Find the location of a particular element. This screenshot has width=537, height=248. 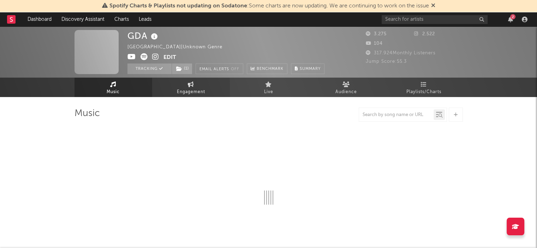

span: Spotify Charts & Playlists not updating on Sodatone is located at coordinates (178, 6).